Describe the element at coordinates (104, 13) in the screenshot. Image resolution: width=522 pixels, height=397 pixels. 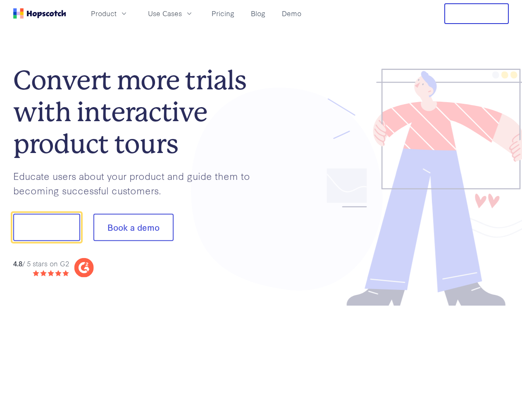
I see `span: Product` at that location.